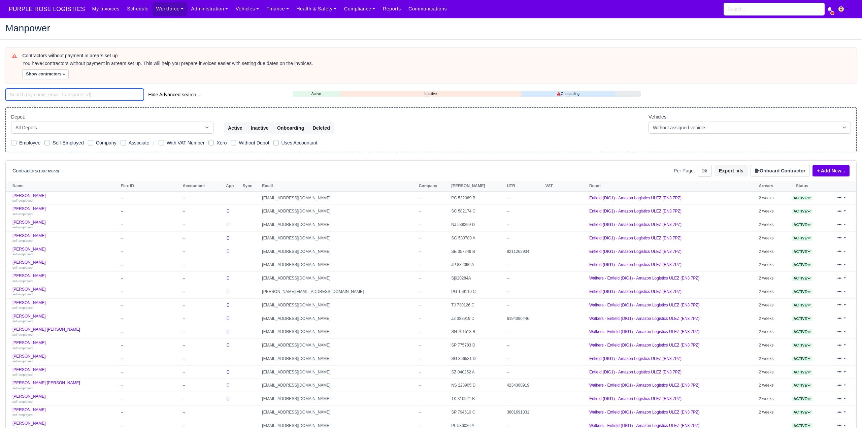  Describe the element at coordinates (477, 238) in the screenshot. I see `td: SG 580780 A` at that location.